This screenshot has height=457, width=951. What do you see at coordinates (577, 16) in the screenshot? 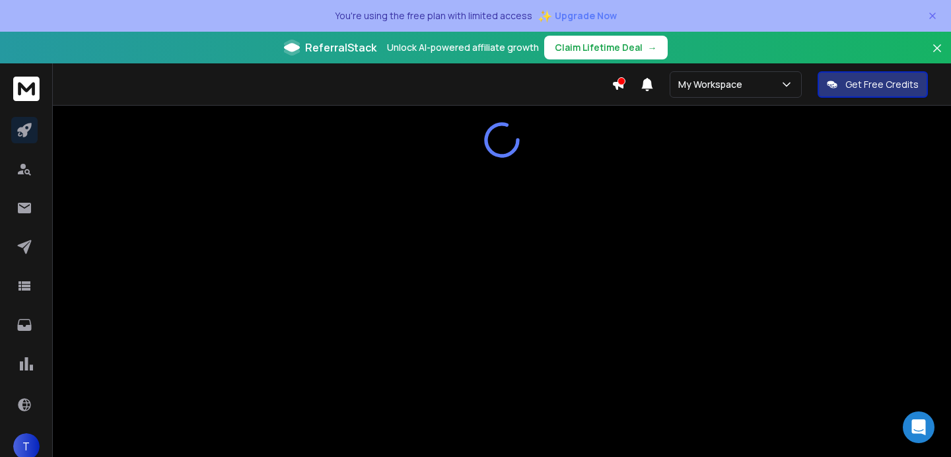
I see `button: ✨Upgrade Now` at bounding box center [577, 16].